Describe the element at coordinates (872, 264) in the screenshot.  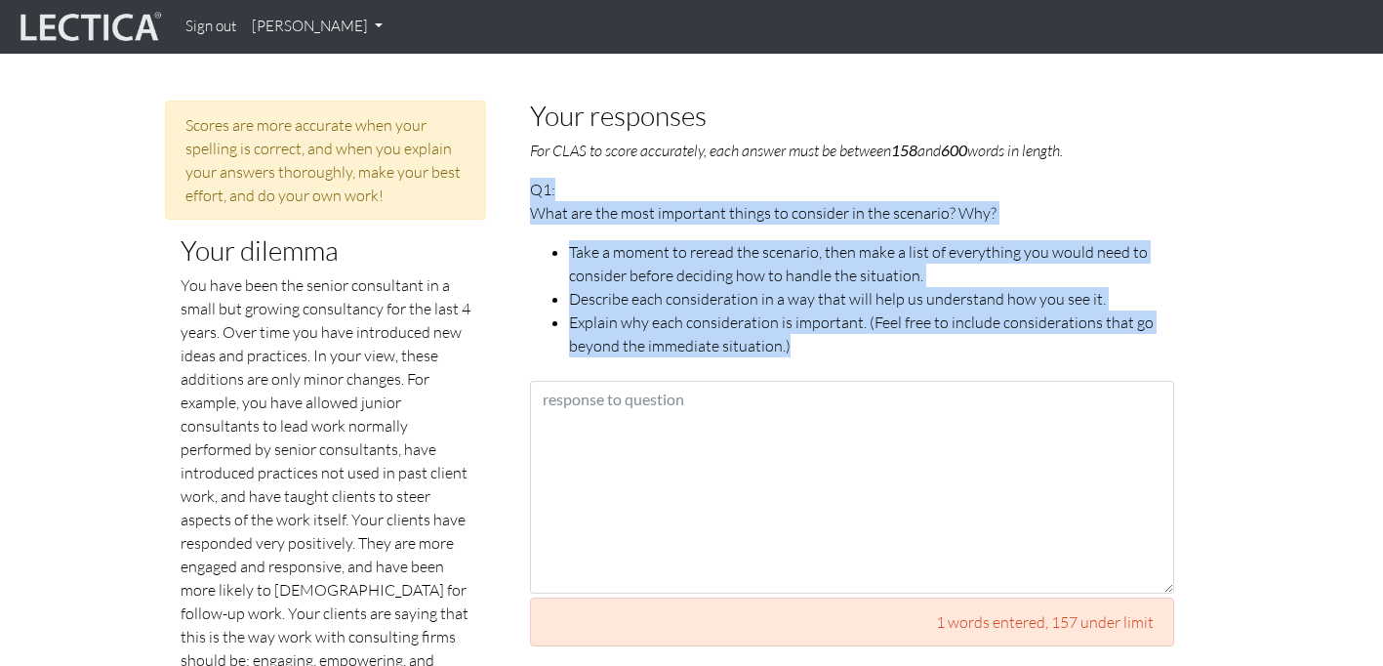
I see `li: Take a moment to reread the scenario, then make a list of everything you would need to consider b...` at that location.